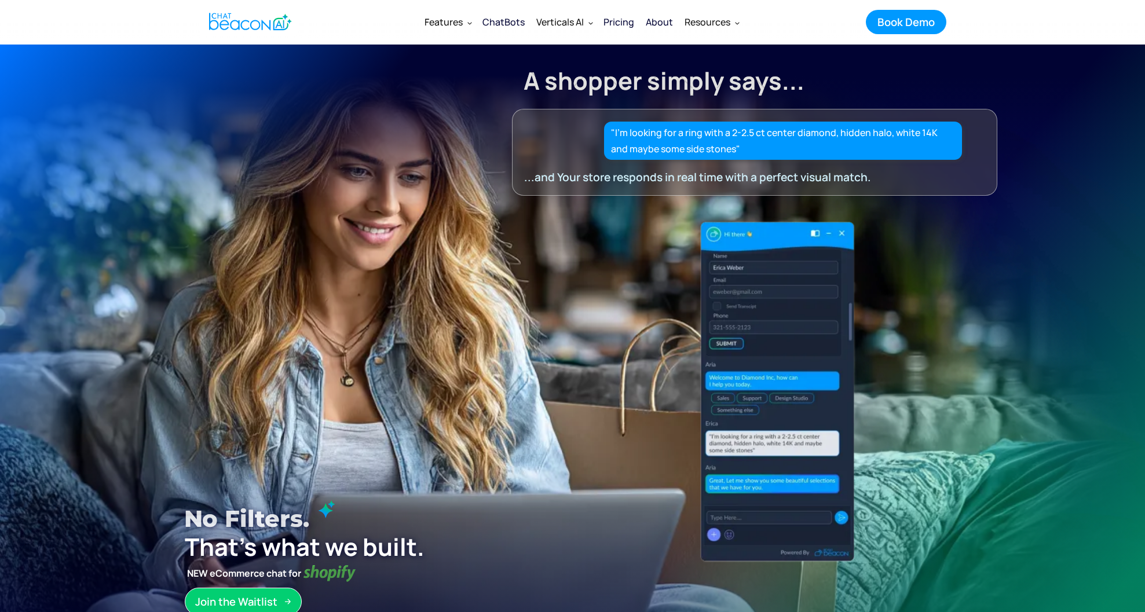 This screenshot has height=612, width=1145. I want to click on a: Pricing, so click(619, 22).